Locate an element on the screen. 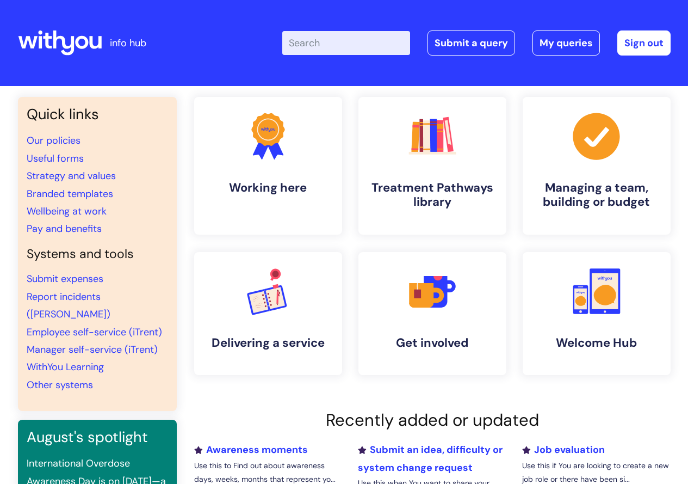  a: Strategy and values is located at coordinates (71, 176).